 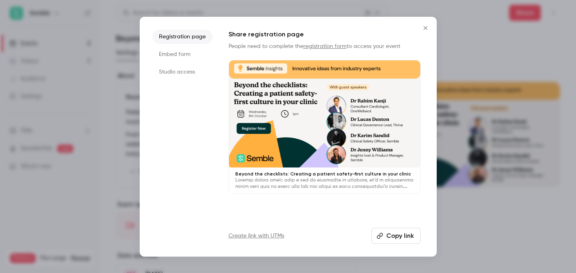 What do you see at coordinates (182, 37) in the screenshot?
I see `li: Registration page` at bounding box center [182, 37].